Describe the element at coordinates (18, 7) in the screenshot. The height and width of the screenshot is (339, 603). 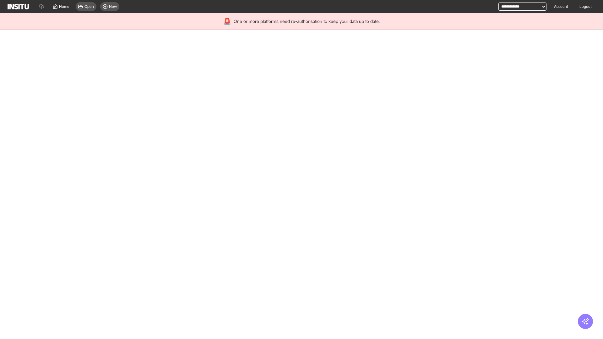
I see `img: Logo` at that location.